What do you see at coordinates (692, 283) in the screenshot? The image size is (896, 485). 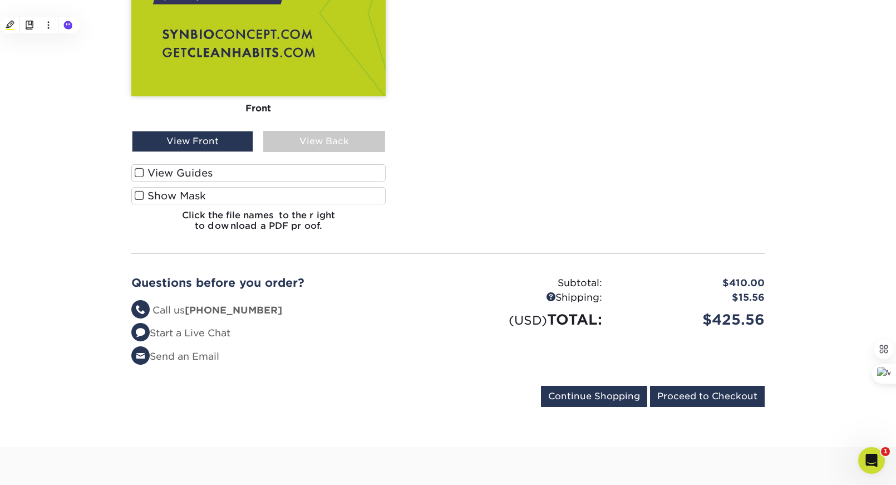 I see `div: $410.00` at bounding box center [692, 283].